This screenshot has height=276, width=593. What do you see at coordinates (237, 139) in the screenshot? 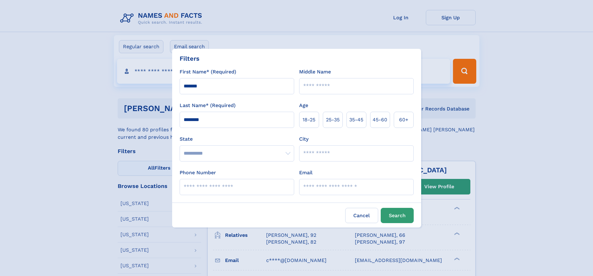
I see `label: State` at bounding box center [237, 139].